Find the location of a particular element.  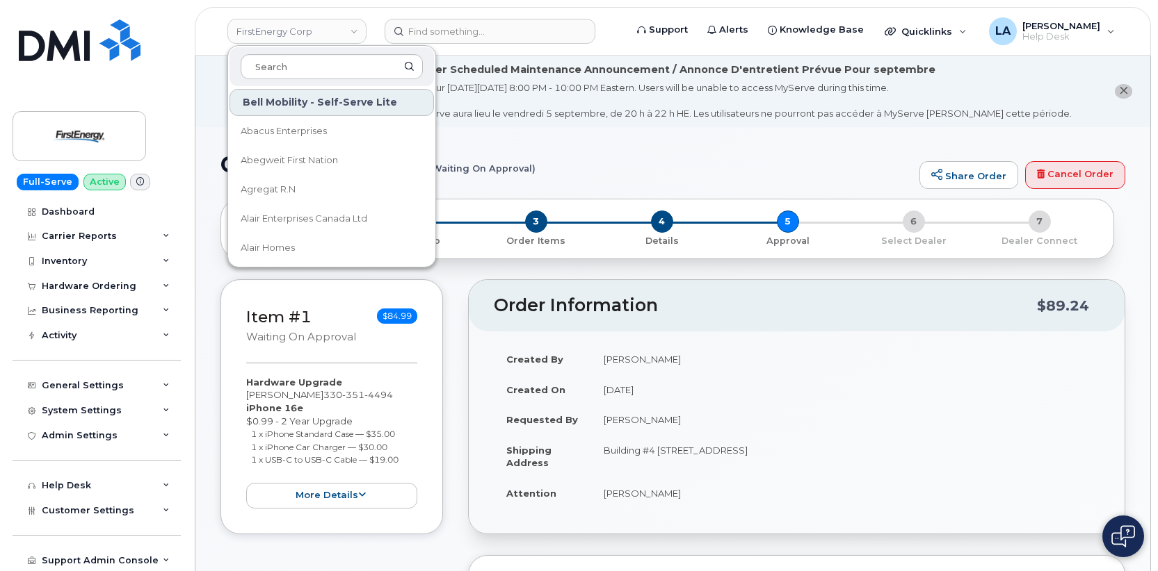

a: Cancel Order is located at coordinates (1075, 175).